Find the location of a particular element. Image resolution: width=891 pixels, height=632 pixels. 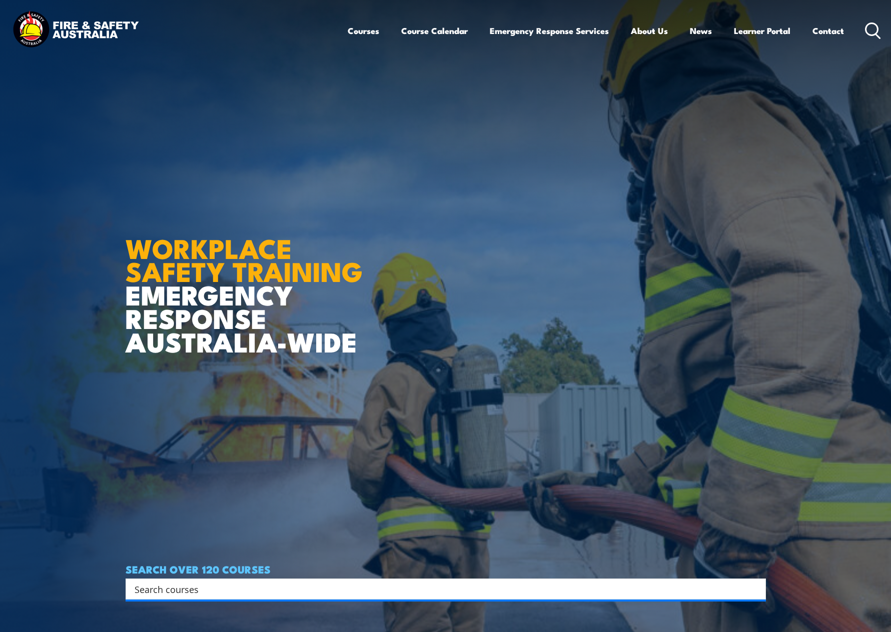

a: Contact is located at coordinates (828, 31).